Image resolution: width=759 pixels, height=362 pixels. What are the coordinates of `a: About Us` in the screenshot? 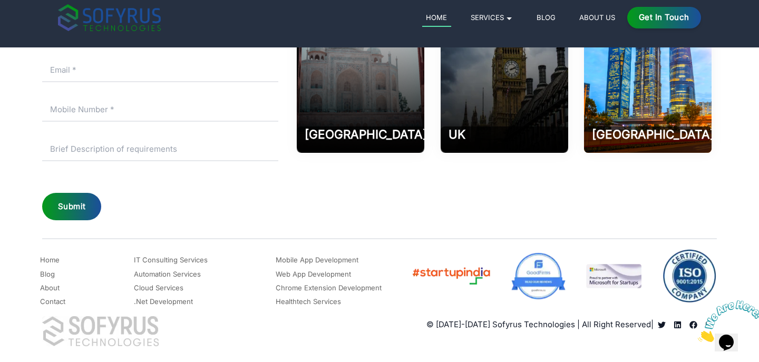 It's located at (597, 17).